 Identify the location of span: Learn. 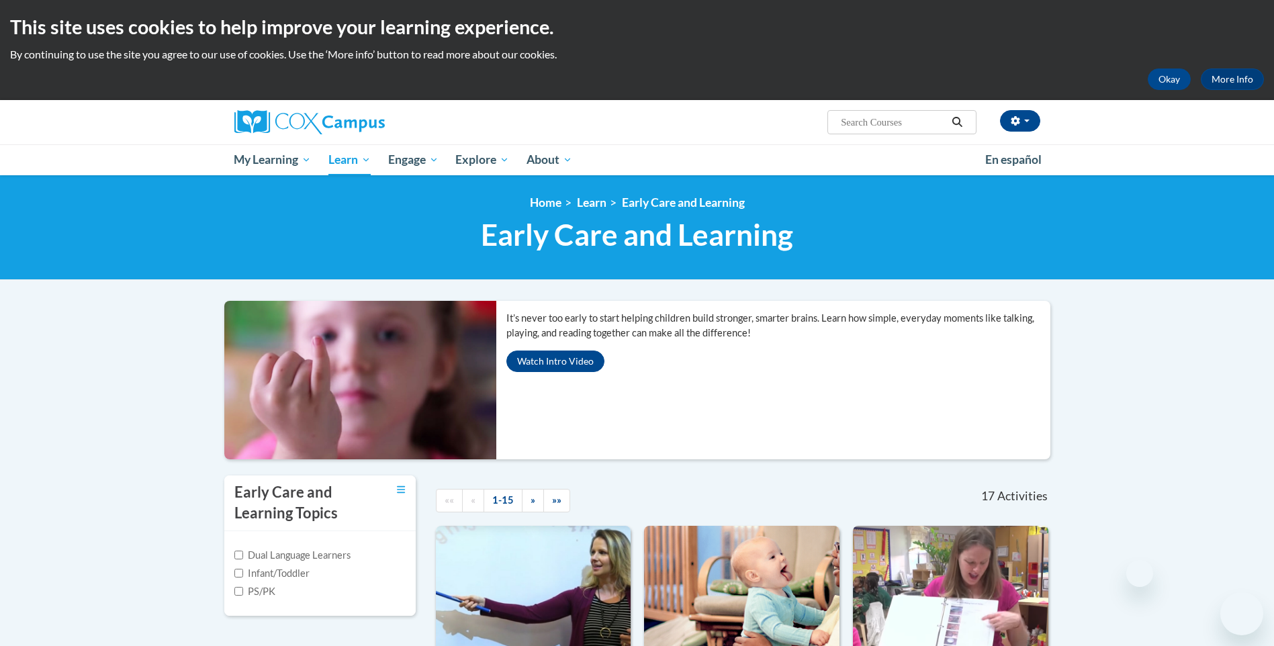
(349, 160).